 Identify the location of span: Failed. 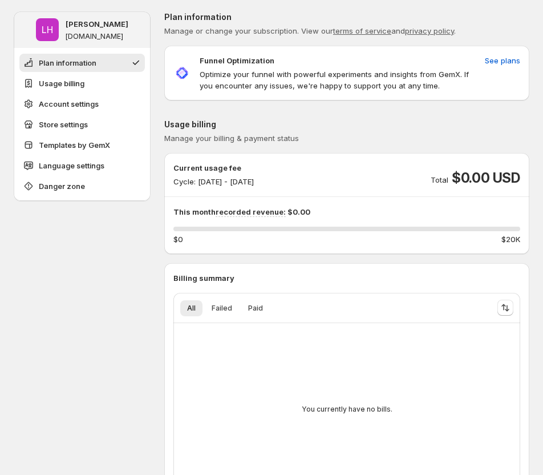
(222, 308).